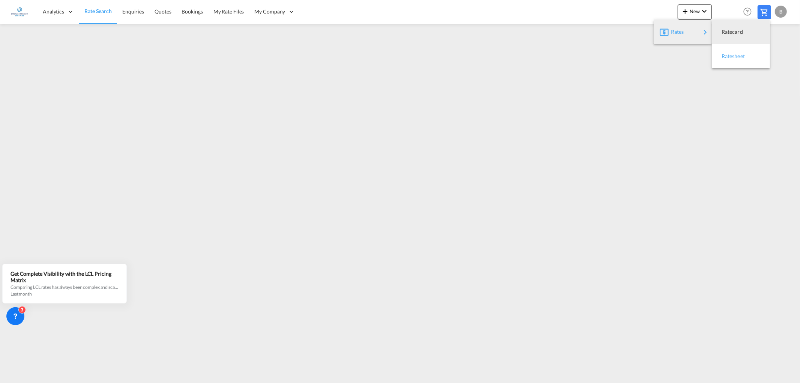 This screenshot has width=800, height=383. Describe the element at coordinates (726, 32) in the screenshot. I see `span: Ratecard` at that location.